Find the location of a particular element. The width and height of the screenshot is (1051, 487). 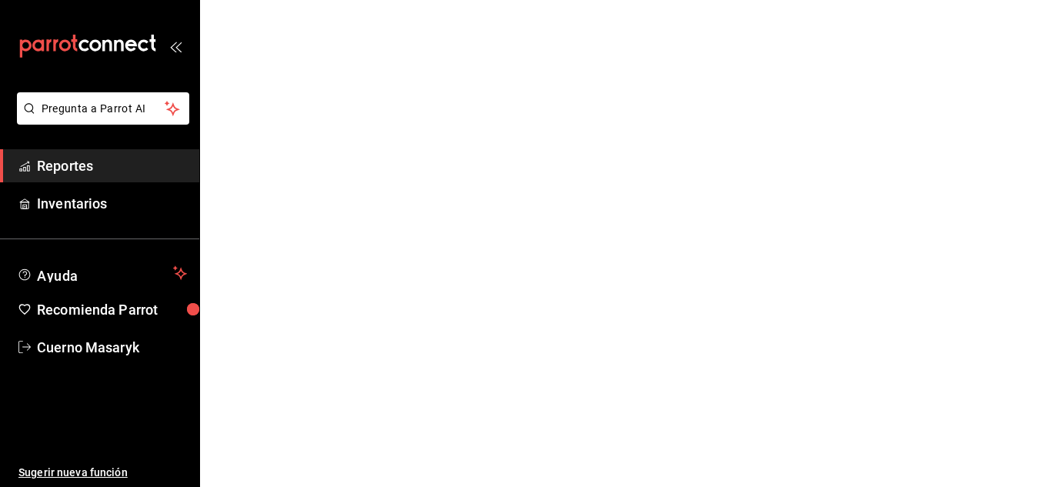

span: Pregunta a Parrot AI is located at coordinates (103, 109).